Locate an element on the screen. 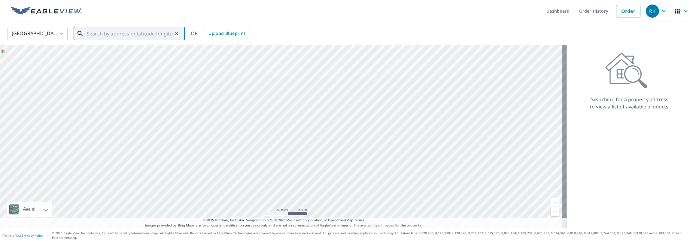 The image size is (693, 243). a: Upload Blueprint is located at coordinates (227, 34).